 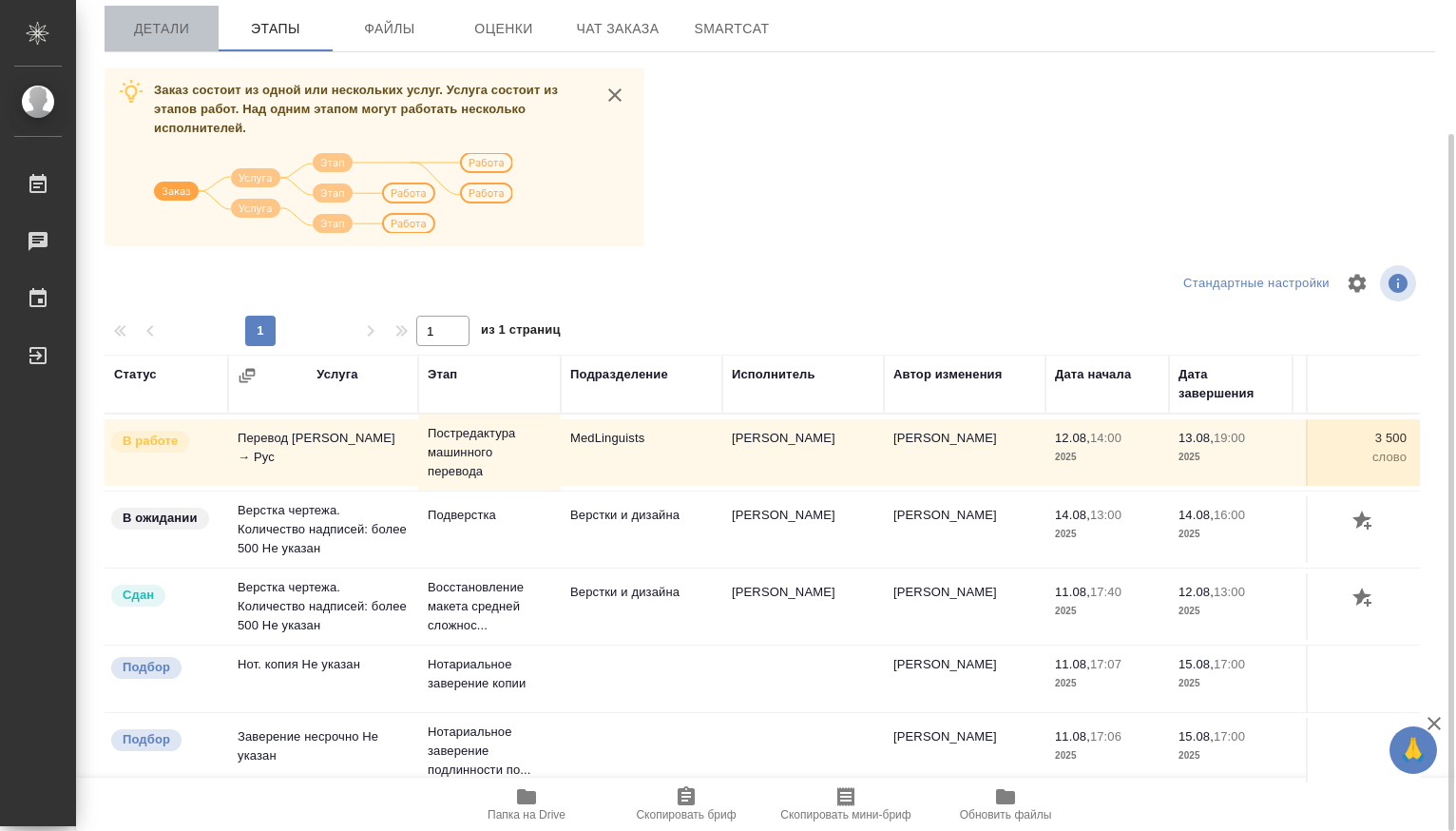 What do you see at coordinates (150, 441) in the screenshot?
I see `p: В работе` at bounding box center [150, 441].